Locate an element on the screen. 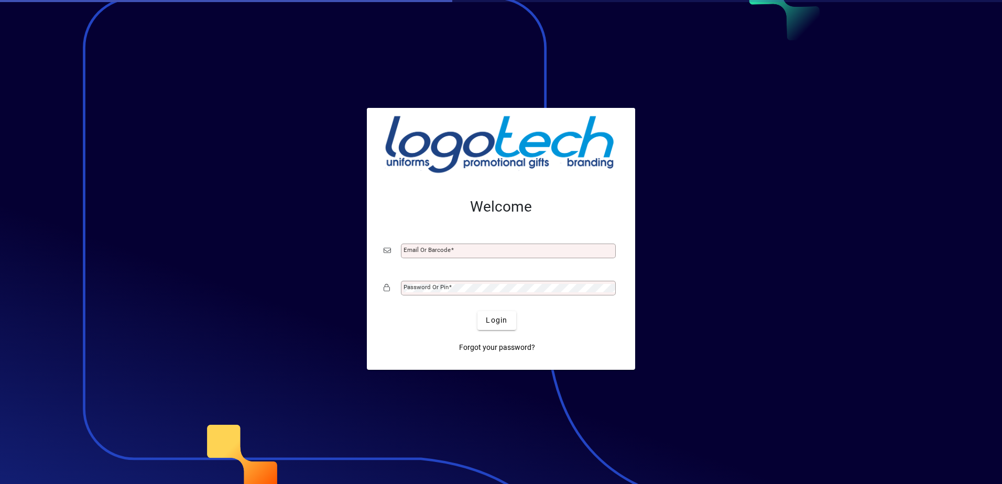  mat-label: Email or Barcode is located at coordinates (427, 250).